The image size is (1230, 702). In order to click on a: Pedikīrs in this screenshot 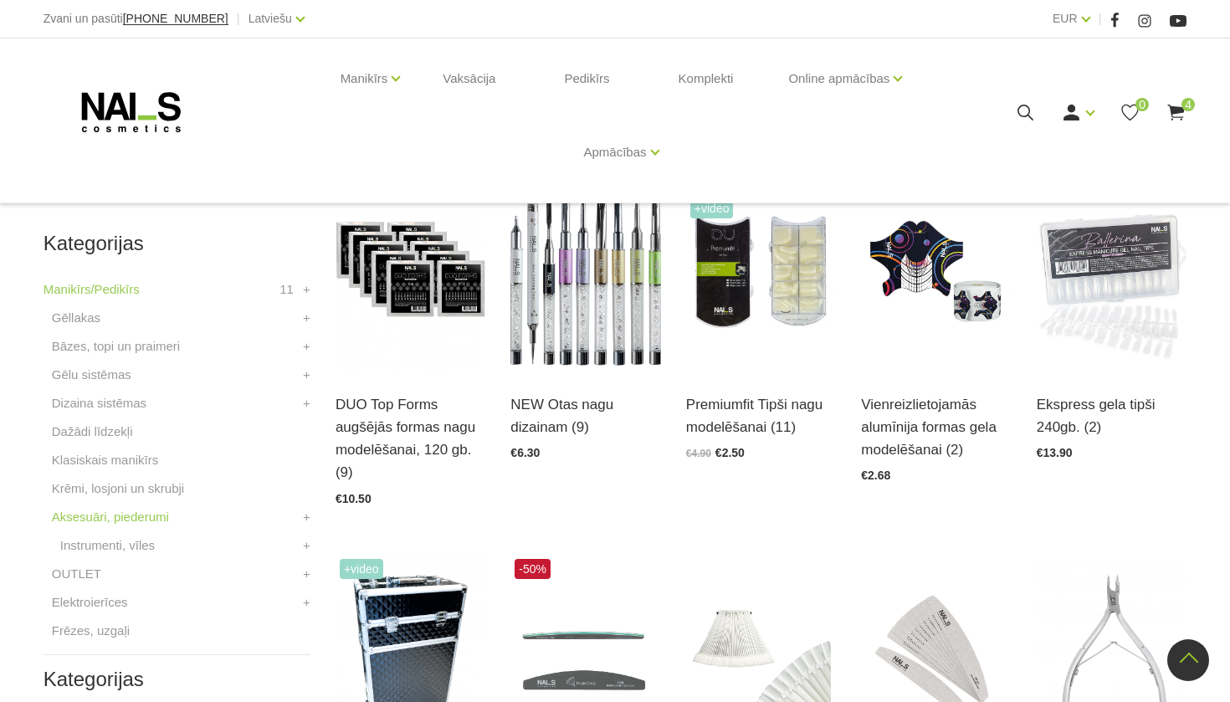, I will do `click(586, 79)`.